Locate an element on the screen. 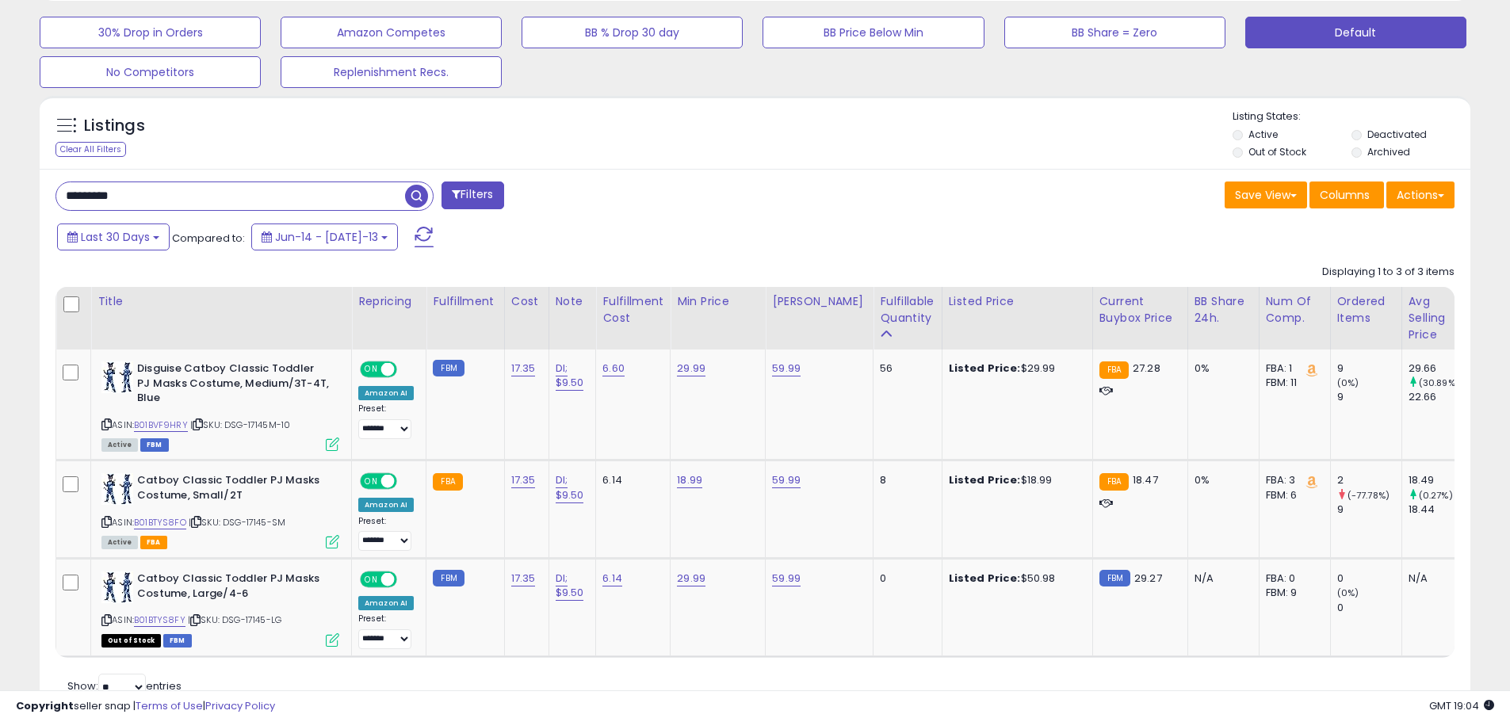  small: (-77.78%) is located at coordinates (1369, 496).